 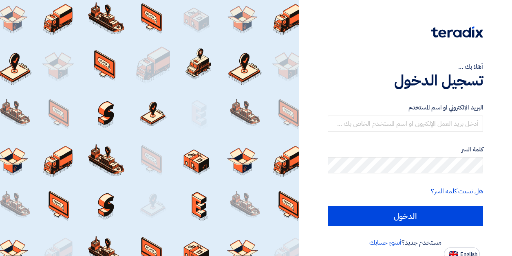 I want to click on h1: تسجيل الدخول, so click(x=405, y=81).